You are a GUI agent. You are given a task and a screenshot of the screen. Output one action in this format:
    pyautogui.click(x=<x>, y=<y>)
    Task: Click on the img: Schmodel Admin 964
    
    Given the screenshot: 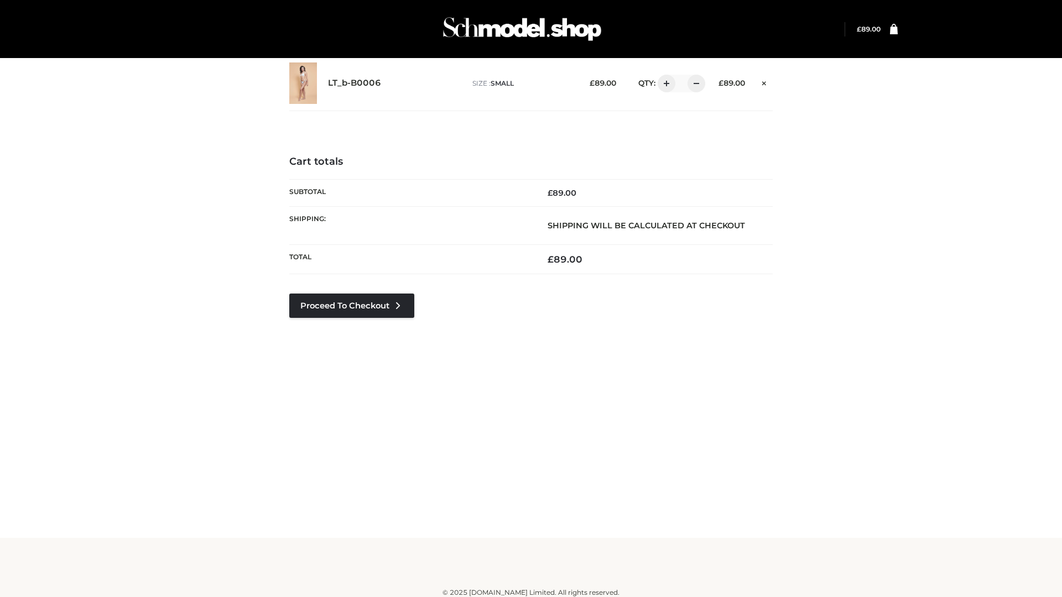 What is the action you would take?
    pyautogui.click(x=522, y=29)
    